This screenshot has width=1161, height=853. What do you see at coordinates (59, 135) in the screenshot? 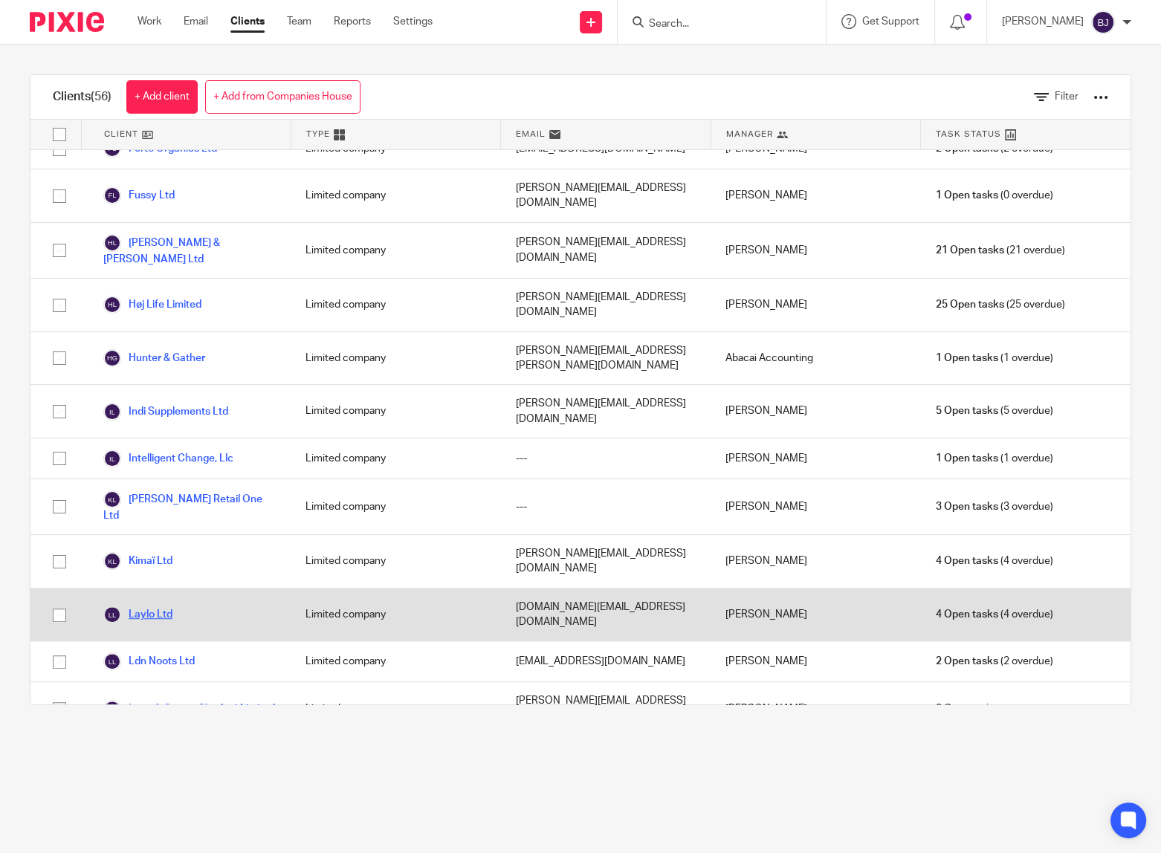
I see `input: Select all` at bounding box center [59, 135].